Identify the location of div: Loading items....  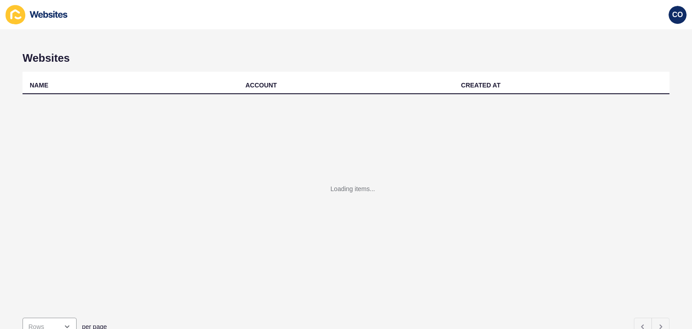
(353, 189).